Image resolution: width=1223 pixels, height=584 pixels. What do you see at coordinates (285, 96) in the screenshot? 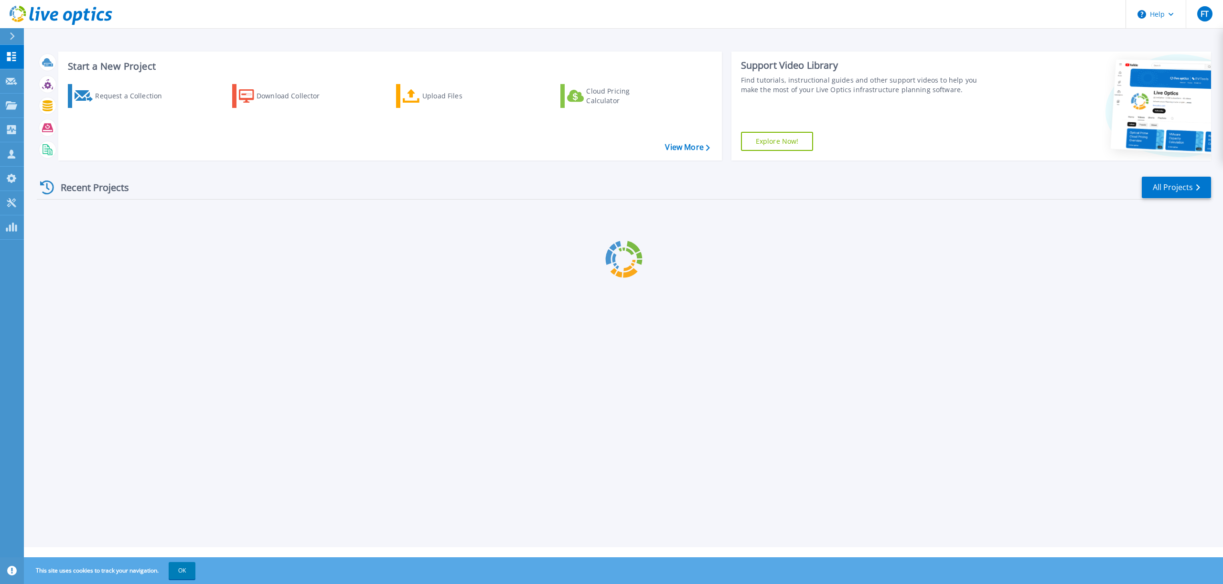
I see `a: Download Collector` at bounding box center [285, 96].